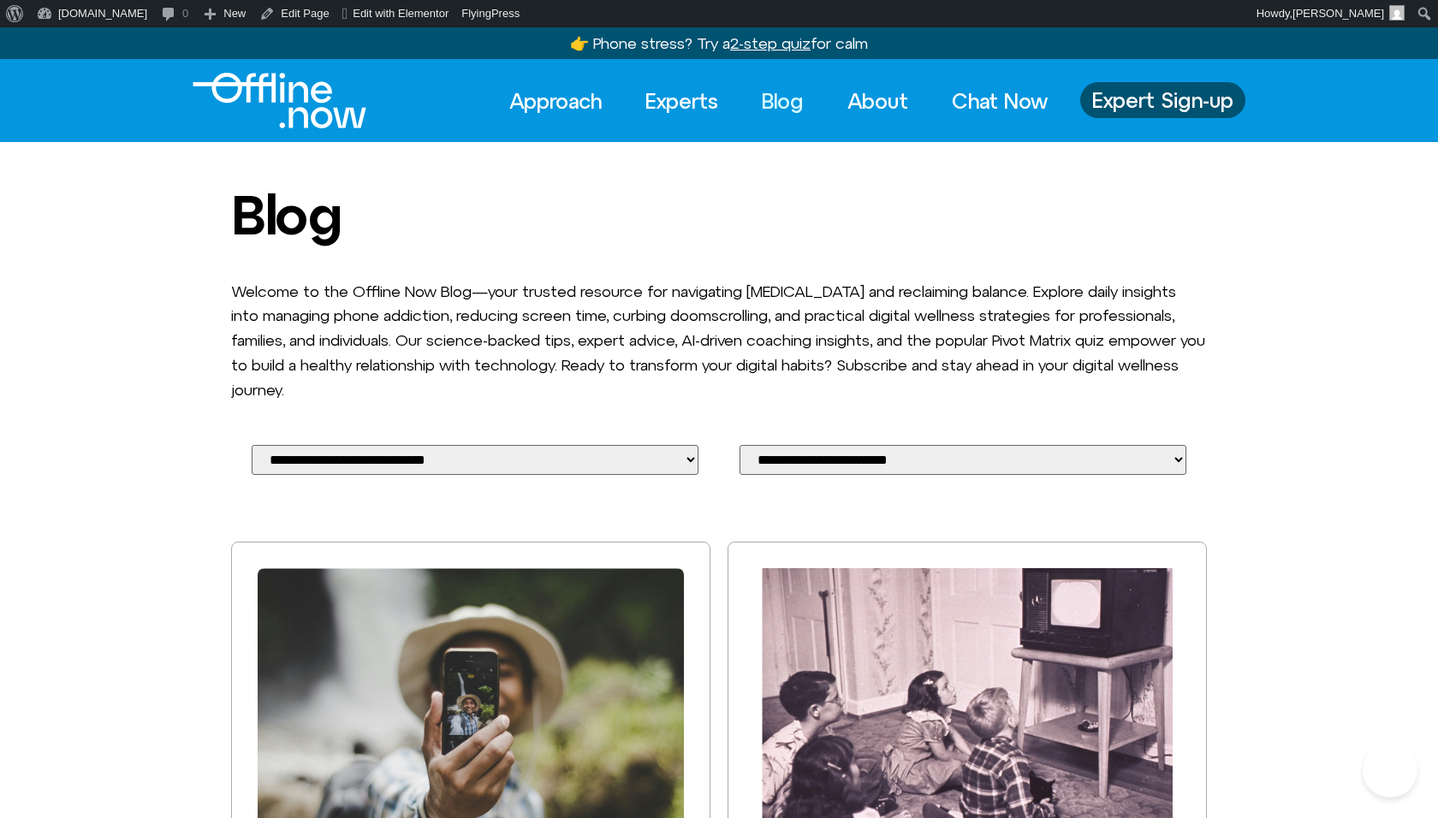  I want to click on a: Blog, so click(782, 101).